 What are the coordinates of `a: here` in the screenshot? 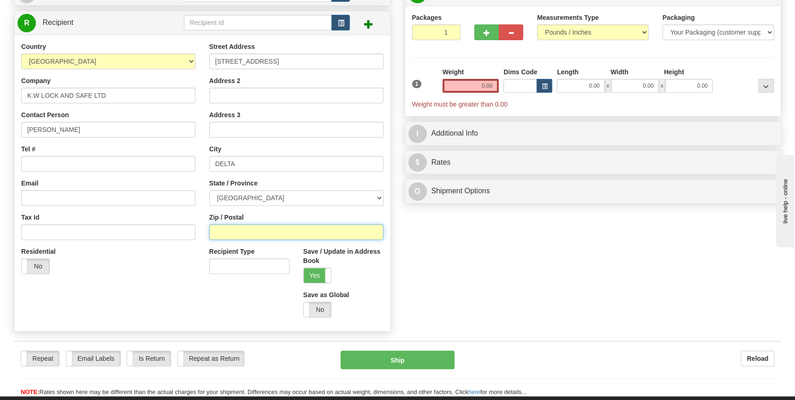 It's located at (474, 391).